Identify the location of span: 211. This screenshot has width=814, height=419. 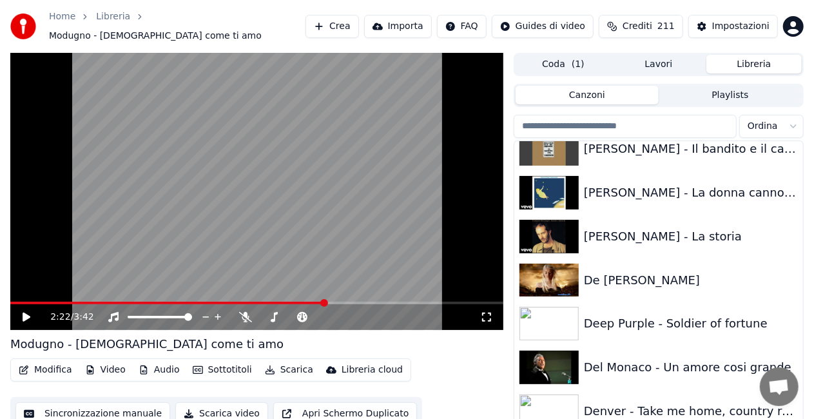
(666, 26).